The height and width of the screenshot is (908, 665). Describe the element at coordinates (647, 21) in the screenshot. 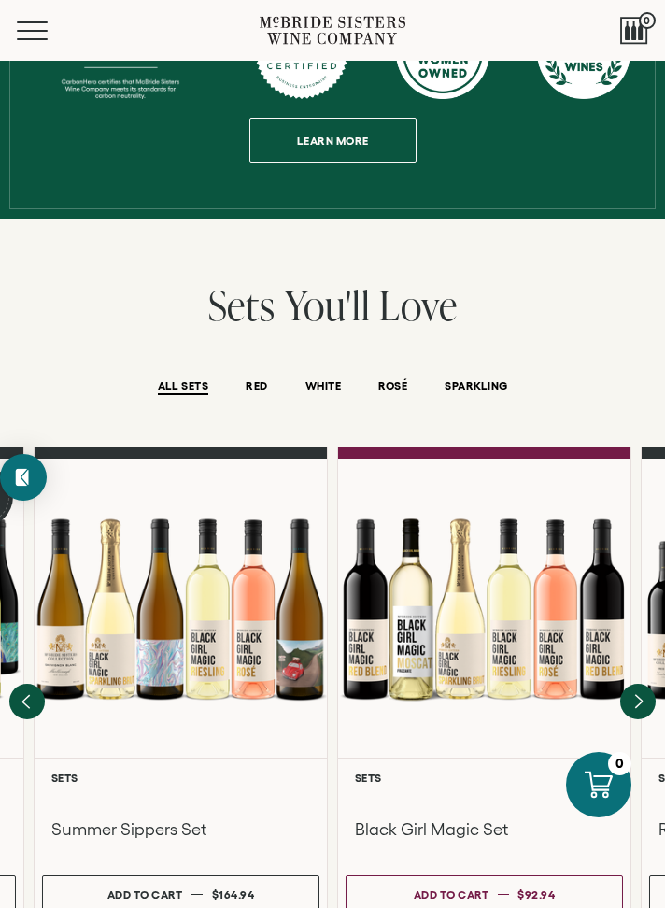

I see `span: 0` at that location.